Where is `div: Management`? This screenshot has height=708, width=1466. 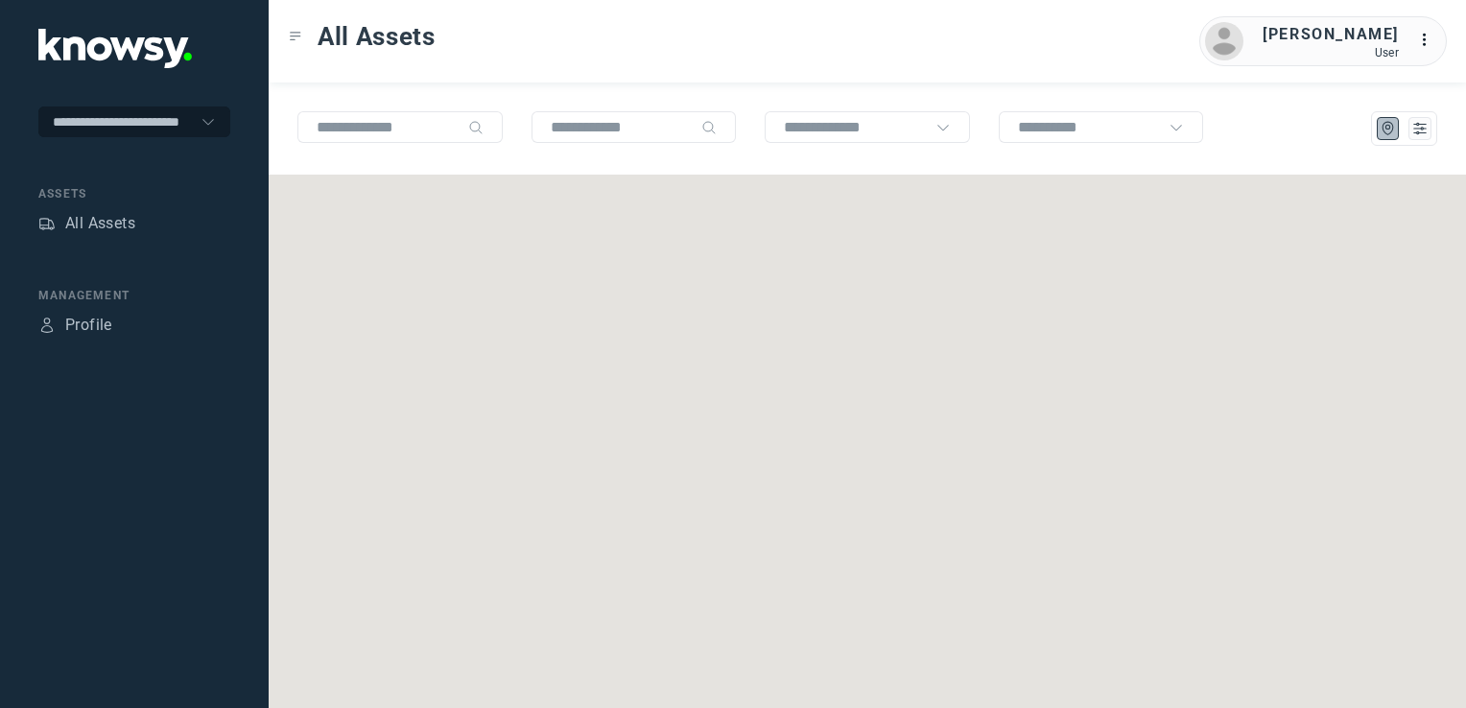
div: Management is located at coordinates (134, 295).